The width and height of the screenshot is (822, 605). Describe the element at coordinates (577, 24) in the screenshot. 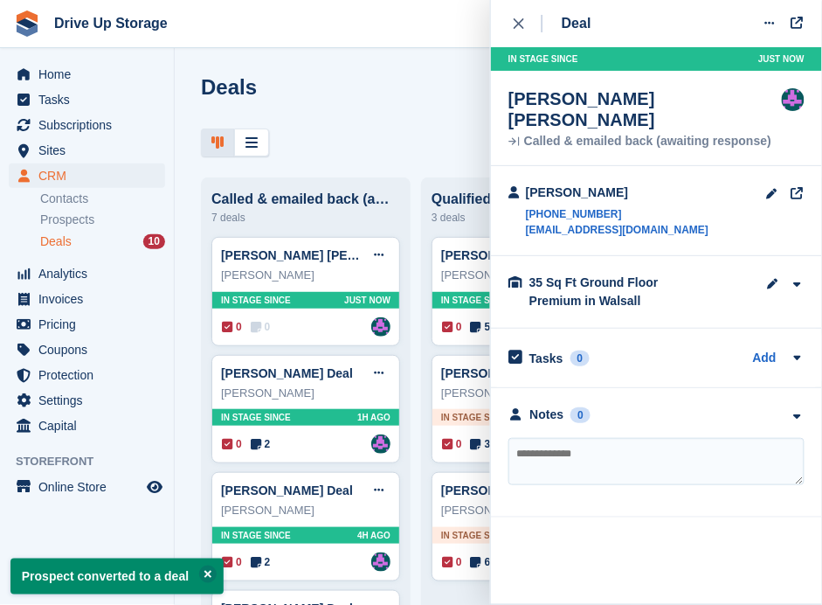

I see `div: Deal` at that location.